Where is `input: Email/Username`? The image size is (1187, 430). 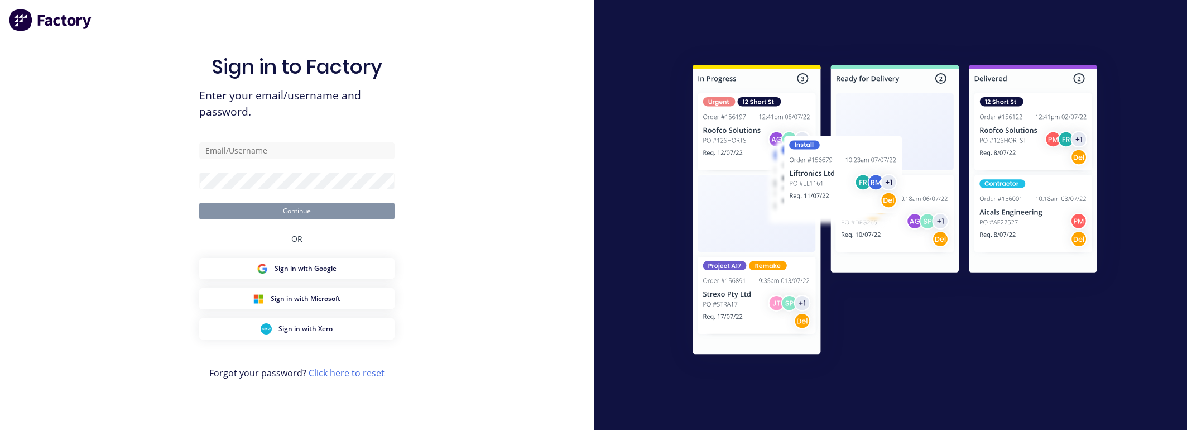
input: Email/Username is located at coordinates (297, 151).